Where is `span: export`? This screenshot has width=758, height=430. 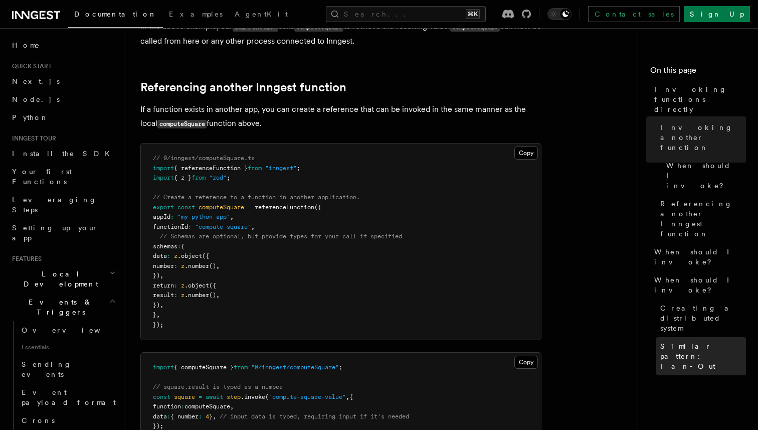 span: export is located at coordinates (163, 207).